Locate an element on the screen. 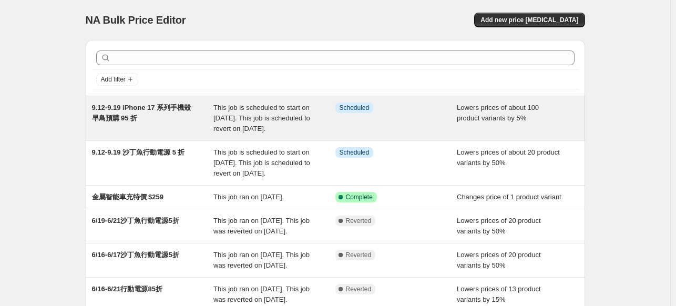 The width and height of the screenshot is (676, 306). span: 6/19-6/21沙丁魚行動電源5折 is located at coordinates (136, 220).